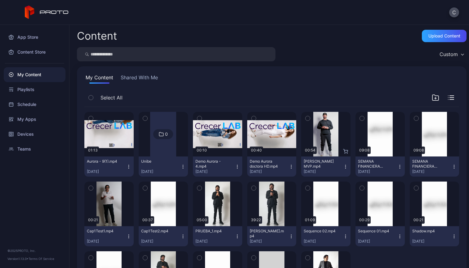  Describe the element at coordinates (34, 75) in the screenshot. I see `div: My Content` at that location.